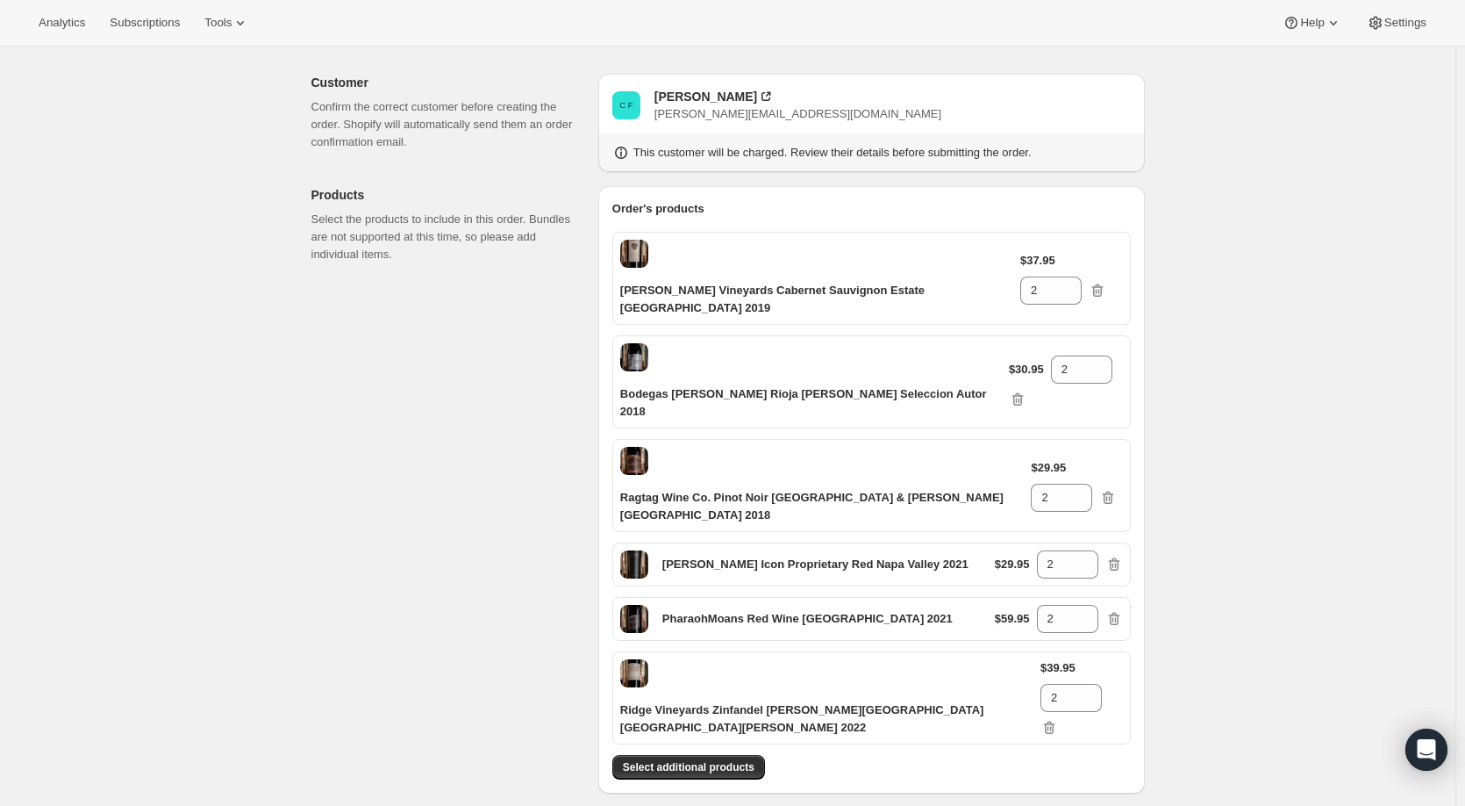 This screenshot has width=1465, height=806. I want to click on span: Tools, so click(218, 23).